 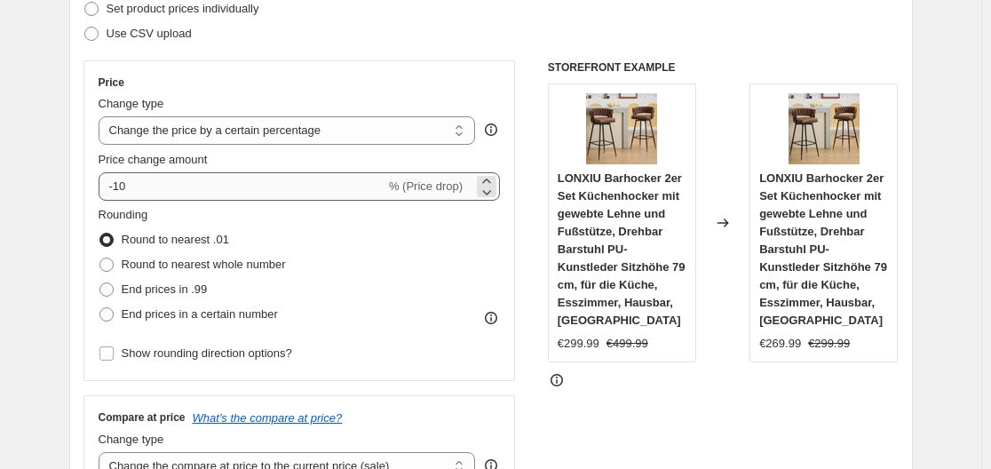 I want to click on input: -15, so click(x=242, y=187).